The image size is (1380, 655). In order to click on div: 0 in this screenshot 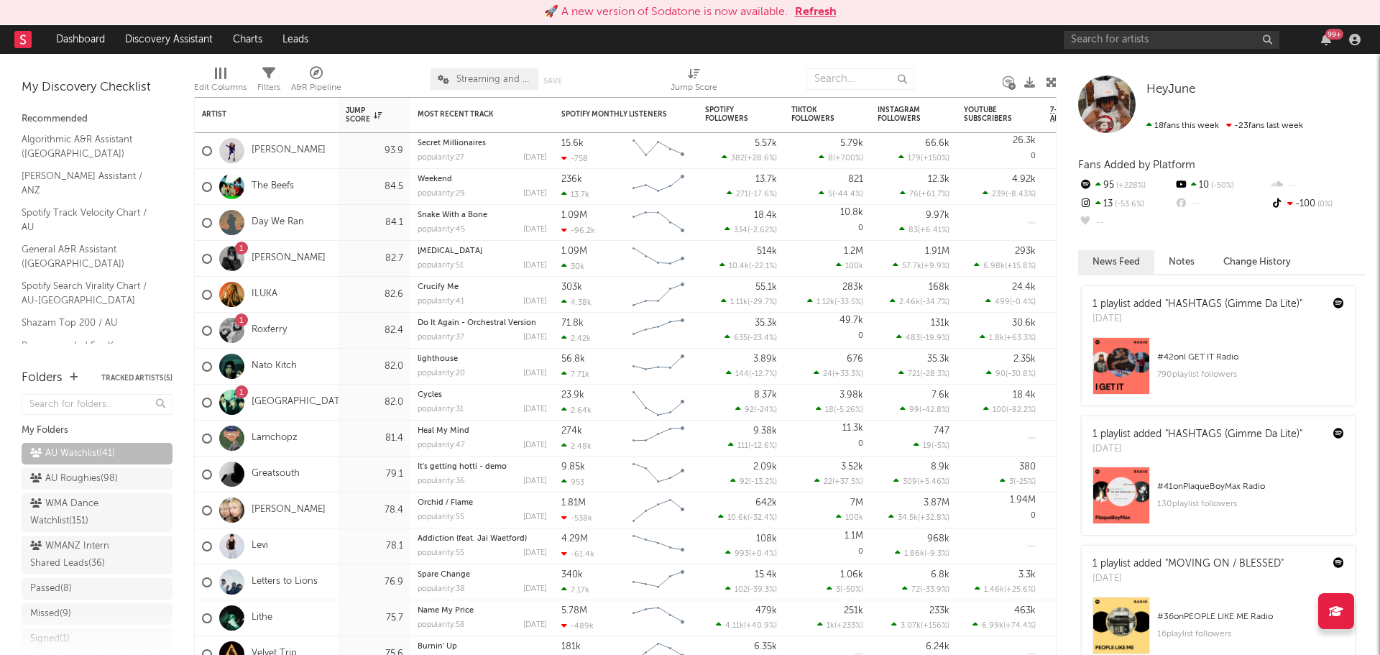, I will do `click(827, 222)`.